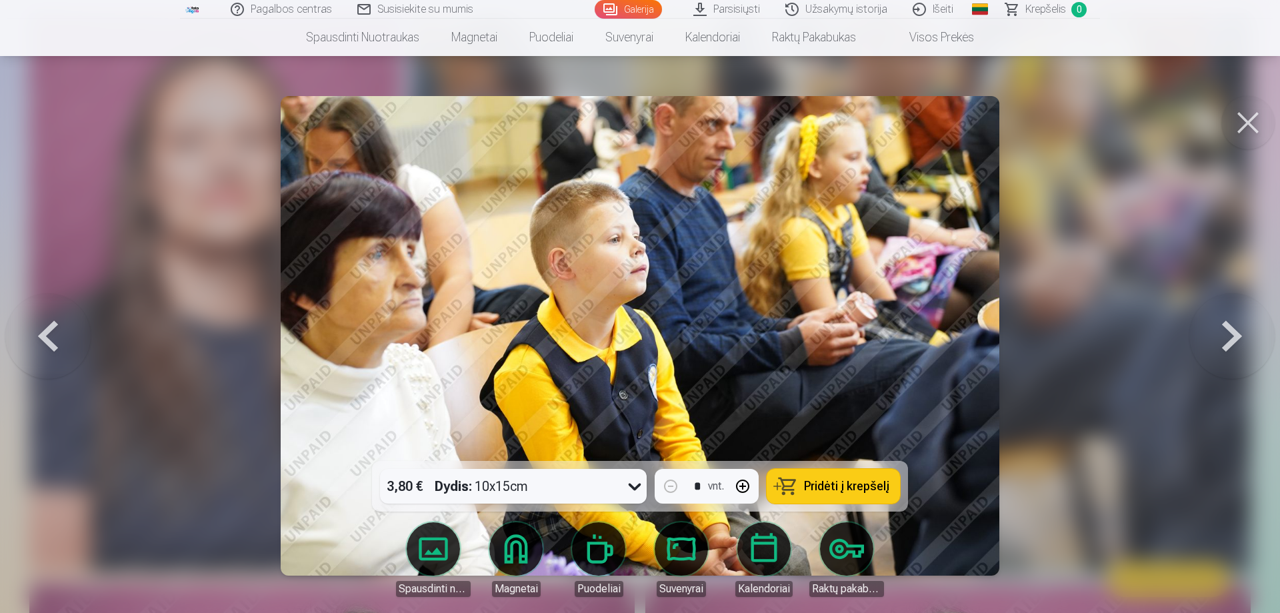 This screenshot has height=613, width=1280. What do you see at coordinates (193, 9) in the screenshot?
I see `img: /fa2` at bounding box center [193, 9].